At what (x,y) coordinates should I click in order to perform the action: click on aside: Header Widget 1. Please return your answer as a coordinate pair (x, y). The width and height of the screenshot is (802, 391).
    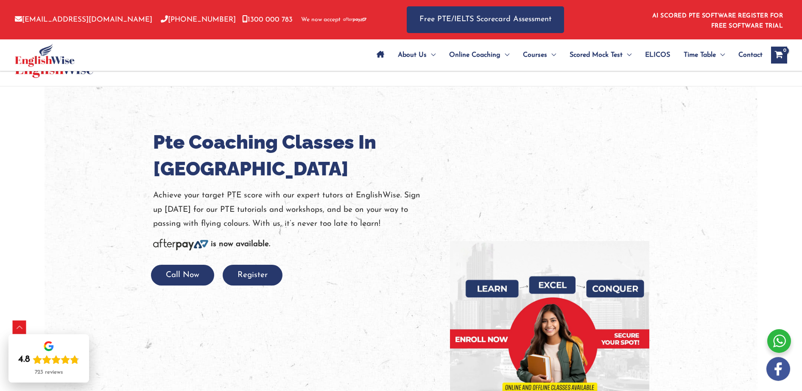
    Looking at the image, I should click on (717, 19).